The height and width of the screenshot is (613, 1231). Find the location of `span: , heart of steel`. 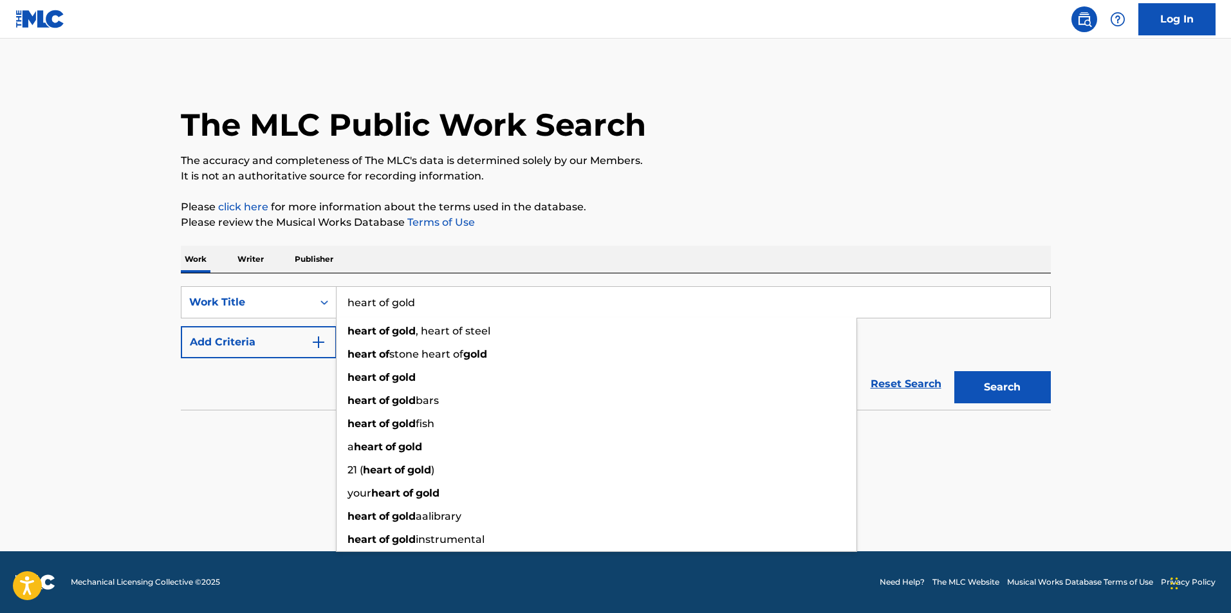

span: , heart of steel is located at coordinates (453, 331).